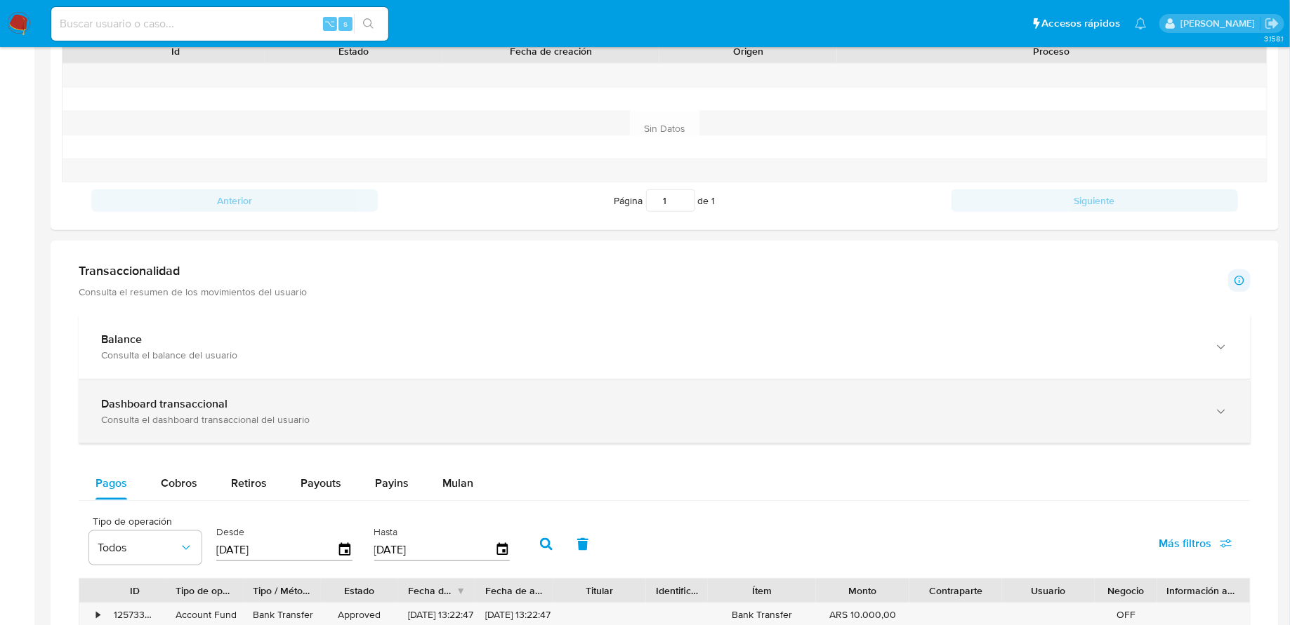 Image resolution: width=1290 pixels, height=625 pixels. Describe the element at coordinates (1094, 201) in the screenshot. I see `button: Siguiente` at that location.